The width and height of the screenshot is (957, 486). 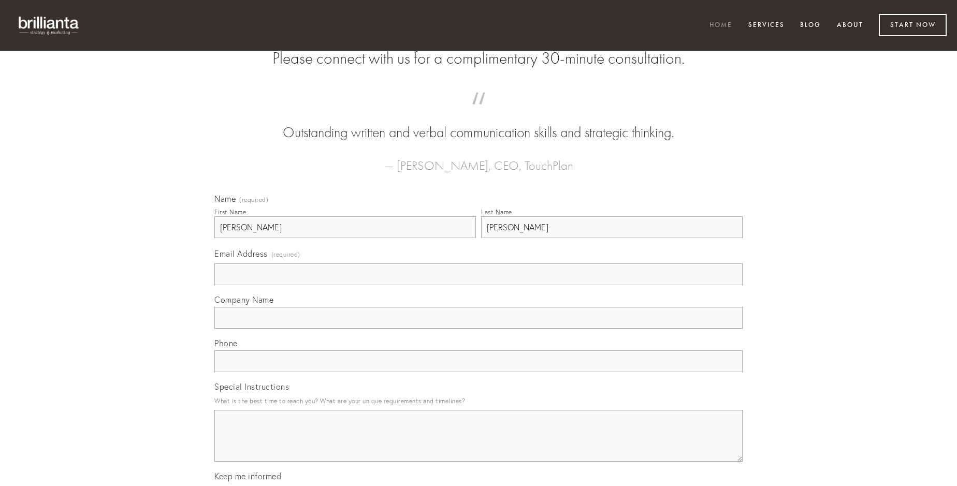 I want to click on div: First Name, so click(x=230, y=212).